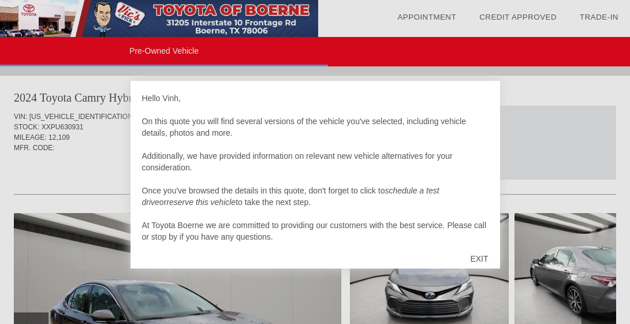  Describe the element at coordinates (427, 17) in the screenshot. I see `a: Appointment` at that location.